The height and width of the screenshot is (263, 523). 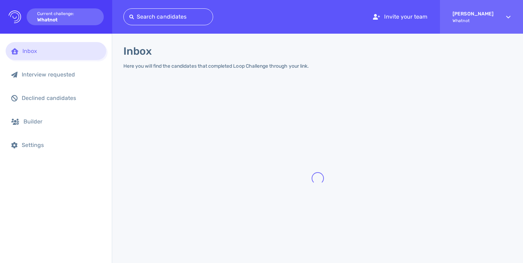 I want to click on div: Builder, so click(x=62, y=121).